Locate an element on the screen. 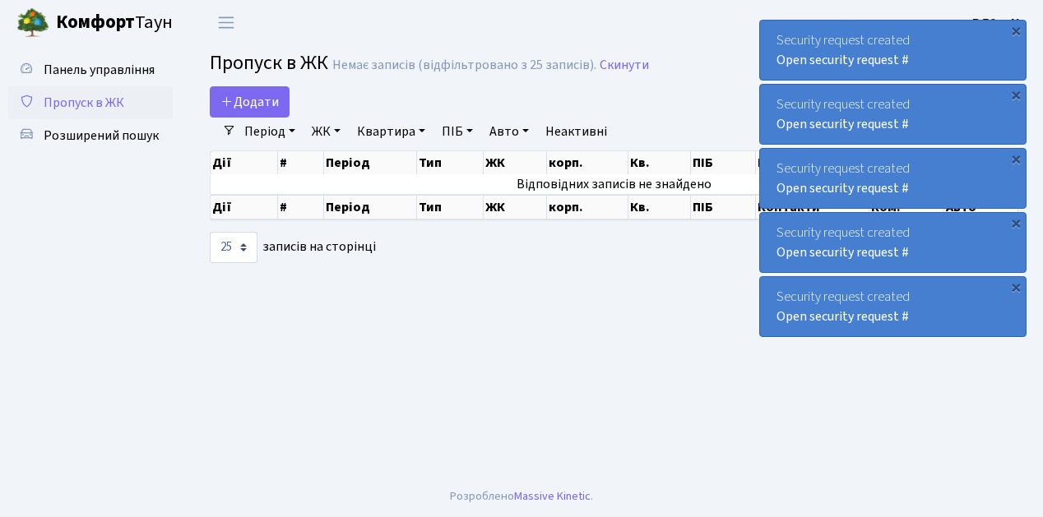  div: Немає записів (відфільтровано з 25 записів). is located at coordinates (464, 65).